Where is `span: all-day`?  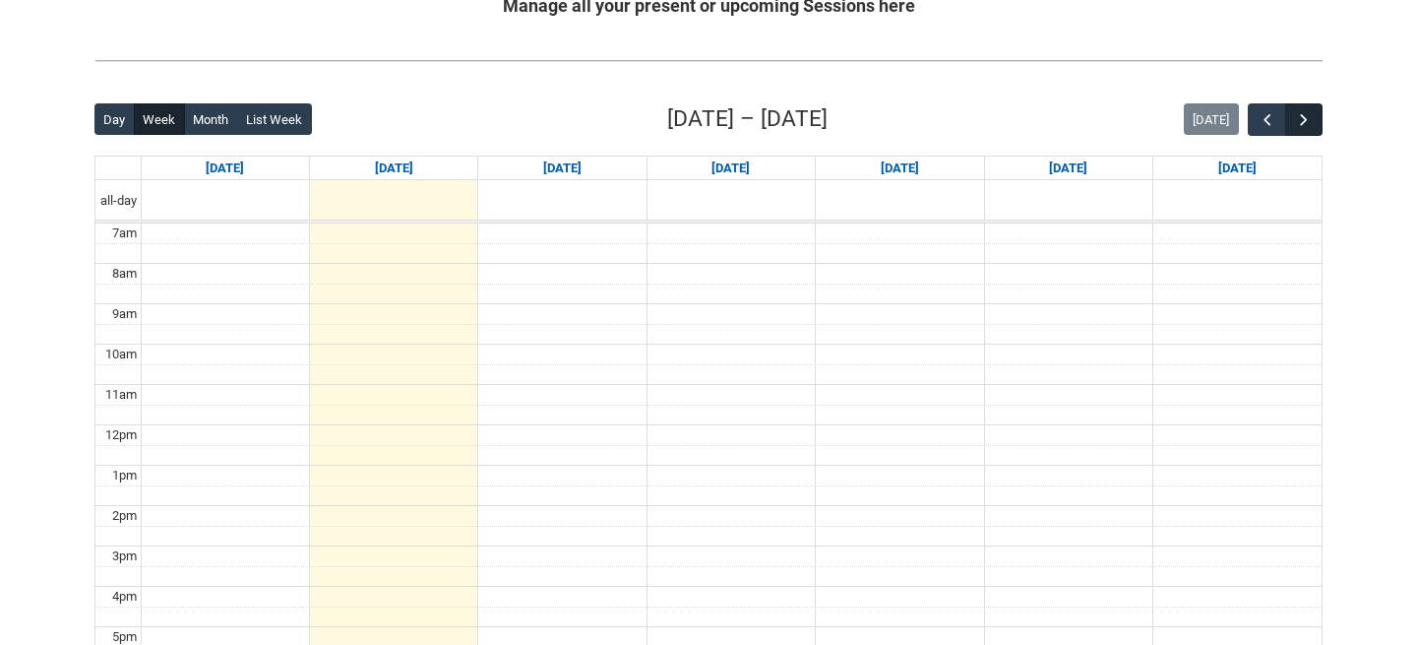 span: all-day is located at coordinates (118, 201).